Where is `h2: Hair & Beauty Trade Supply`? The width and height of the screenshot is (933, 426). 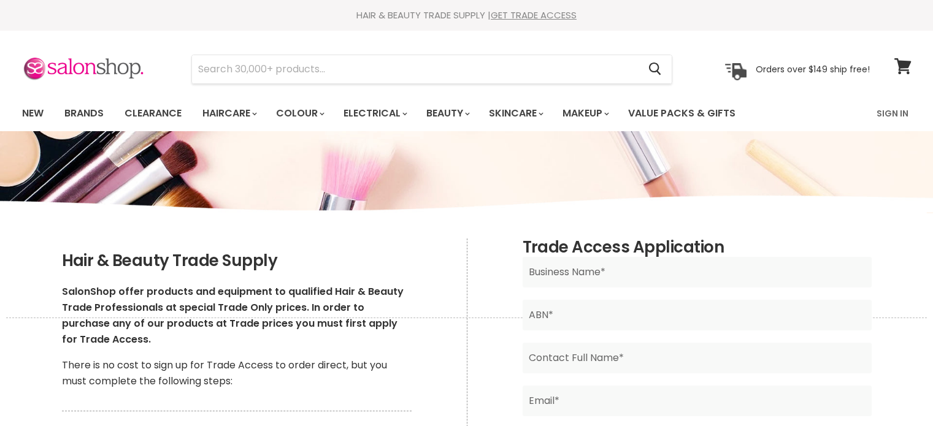 h2: Hair & Beauty Trade Supply is located at coordinates (237, 261).